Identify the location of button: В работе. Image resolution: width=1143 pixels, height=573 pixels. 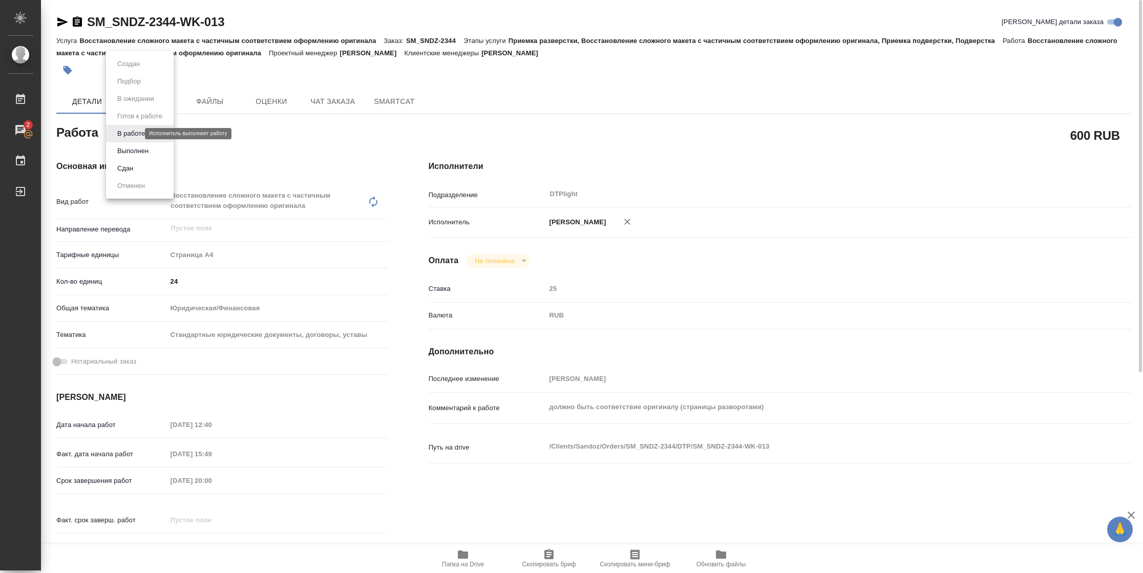
(131, 134).